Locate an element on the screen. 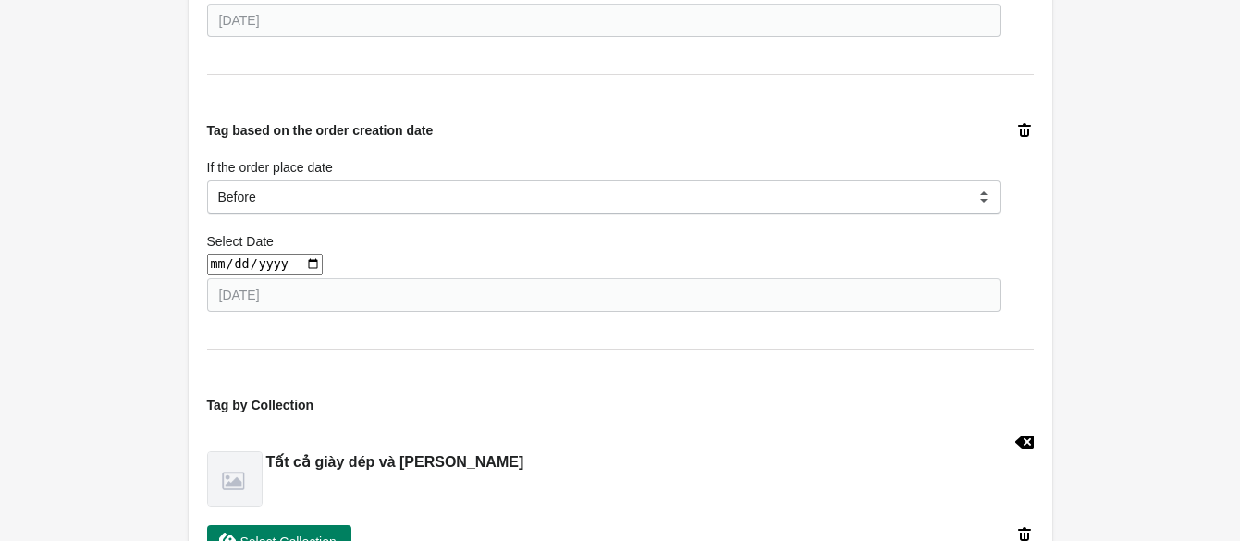 The width and height of the screenshot is (1240, 541). img: notfound.png is located at coordinates (235, 479).